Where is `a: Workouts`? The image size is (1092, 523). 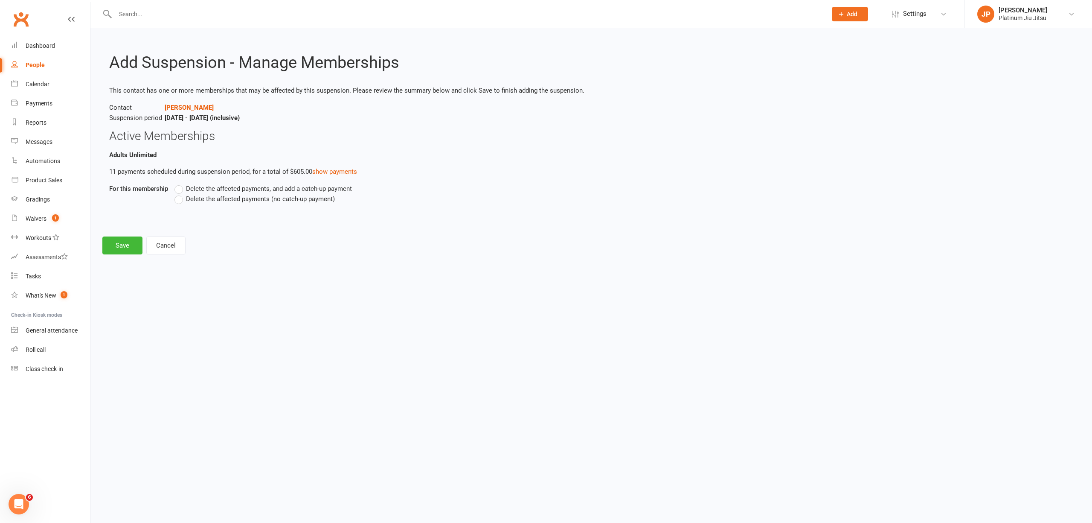 a: Workouts is located at coordinates (50, 238).